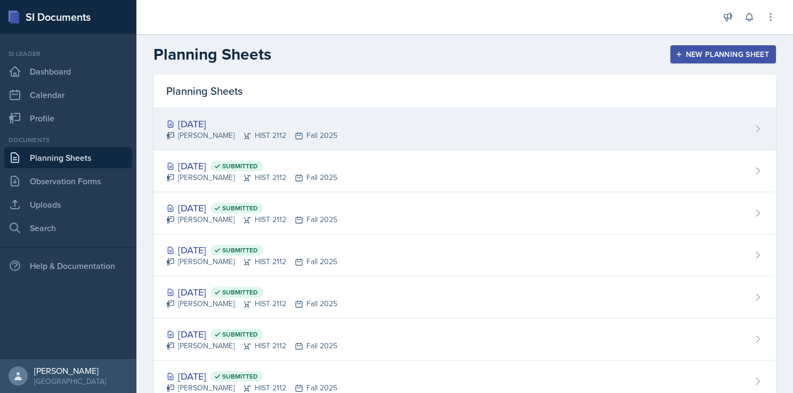  Describe the element at coordinates (68, 205) in the screenshot. I see `a: Uploads` at that location.